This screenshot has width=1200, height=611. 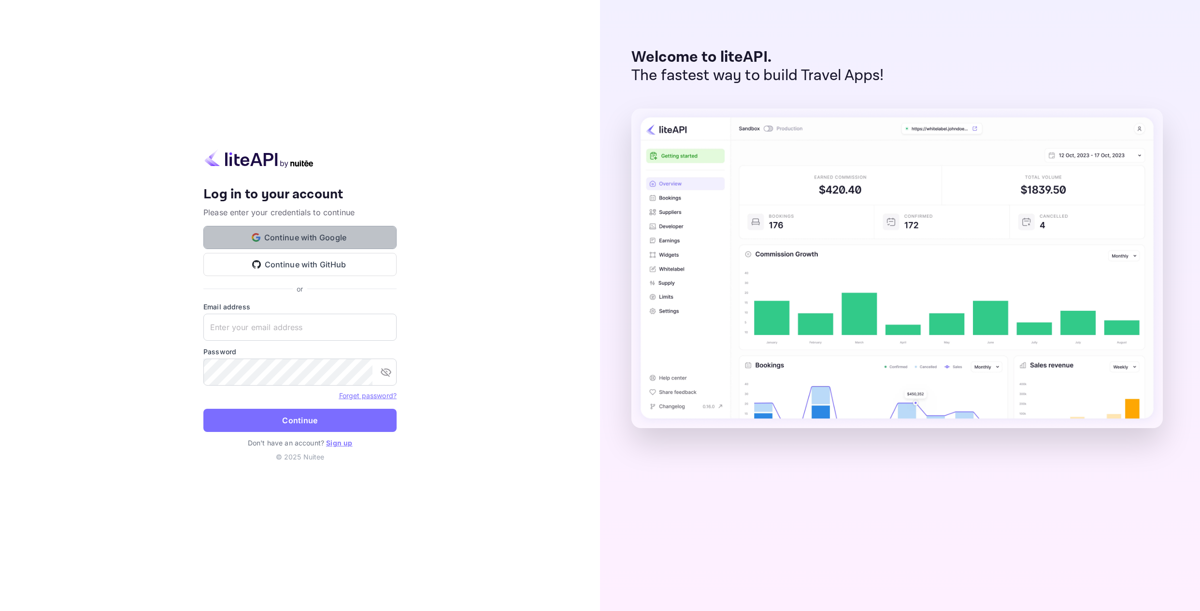 What do you see at coordinates (300, 265) in the screenshot?
I see `button: Continue with GitHub` at bounding box center [300, 265].